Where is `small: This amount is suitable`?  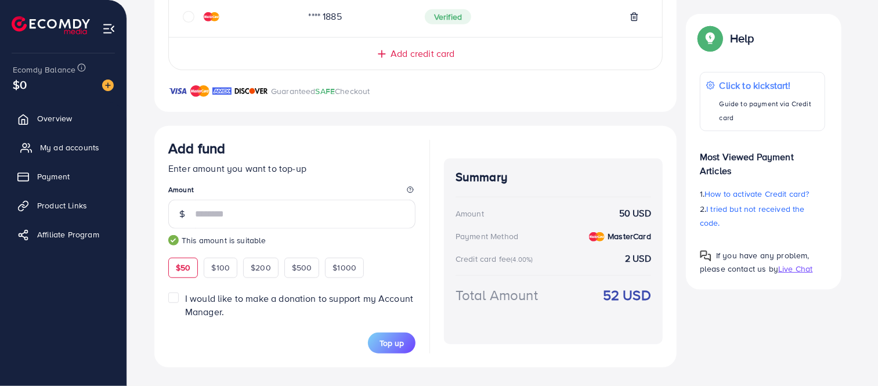
small: This amount is suitable is located at coordinates (292, 240).